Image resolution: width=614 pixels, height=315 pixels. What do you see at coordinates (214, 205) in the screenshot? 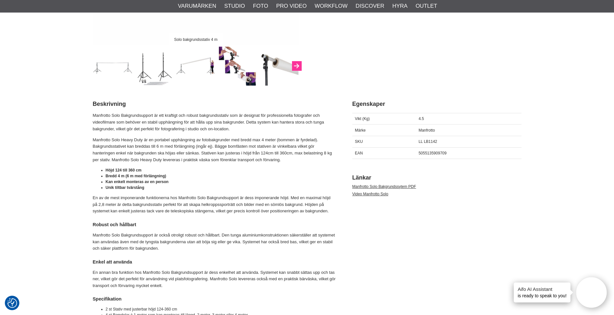
I see `p: En av de mest imponerande funktionerna hos Manfrotto Solo Bakgrundsupport är dess imponerande höj...` at bounding box center [214, 205].